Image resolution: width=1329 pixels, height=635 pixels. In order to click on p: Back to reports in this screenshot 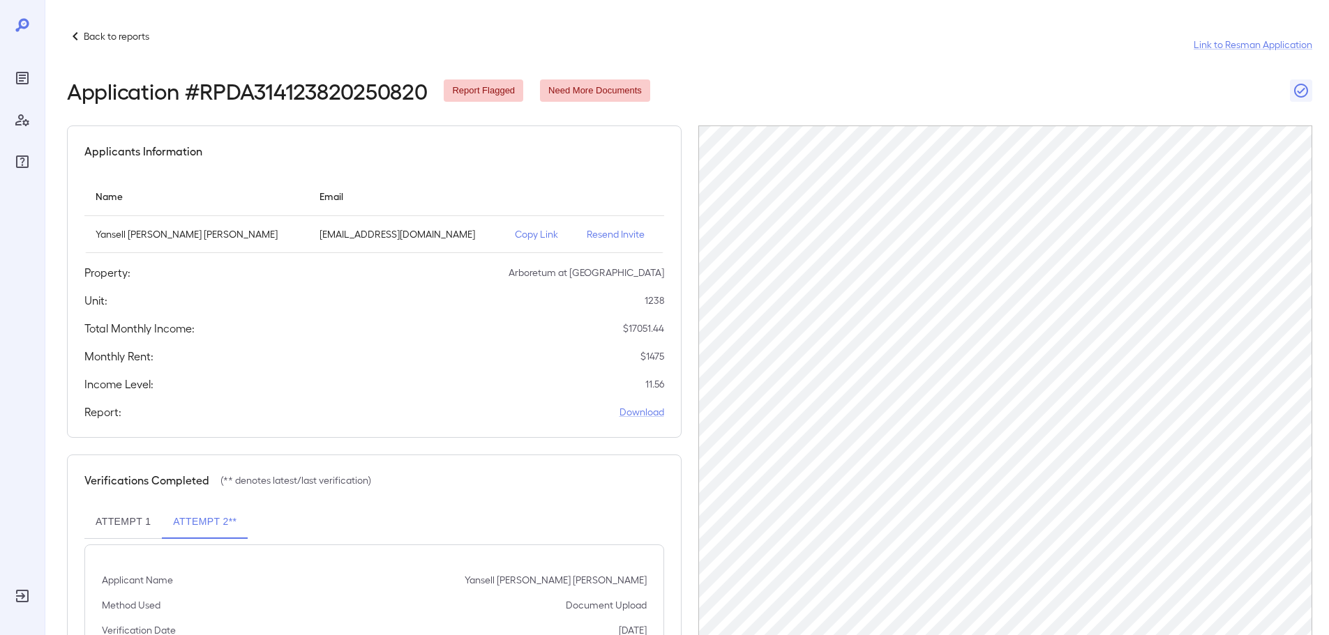, I will do `click(116, 36)`.